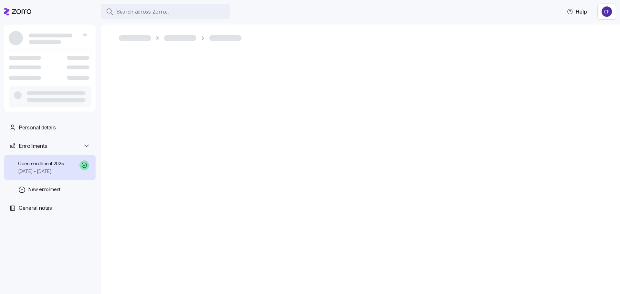 The width and height of the screenshot is (620, 294). What do you see at coordinates (44, 190) in the screenshot?
I see `span: New enrollment` at bounding box center [44, 190].